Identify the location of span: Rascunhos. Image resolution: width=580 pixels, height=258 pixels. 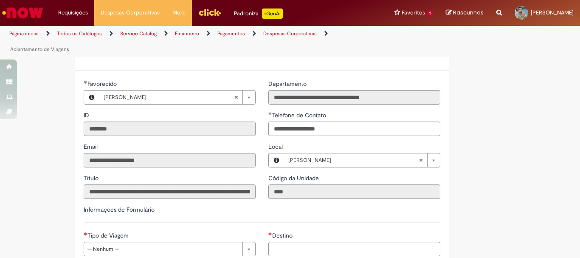
(468, 12).